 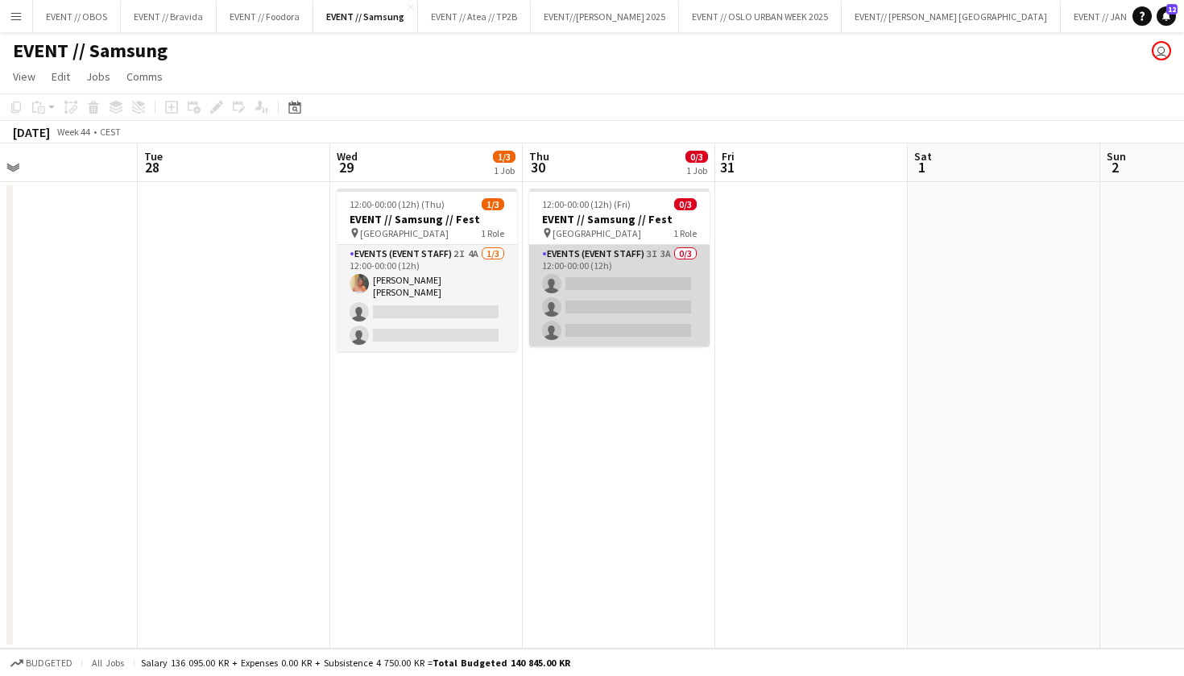 What do you see at coordinates (60, 76) in the screenshot?
I see `a: Edit` at bounding box center [60, 76].